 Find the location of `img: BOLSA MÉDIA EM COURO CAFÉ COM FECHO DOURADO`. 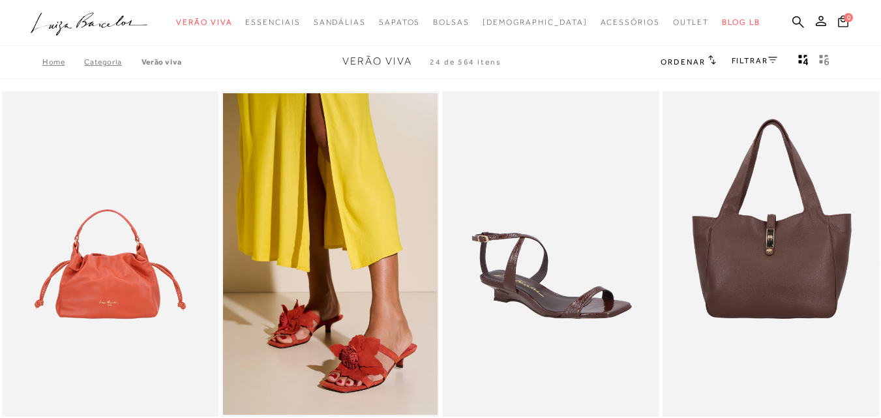

img: BOLSA MÉDIA EM COURO CAFÉ COM FECHO DOURADO is located at coordinates (771, 254).